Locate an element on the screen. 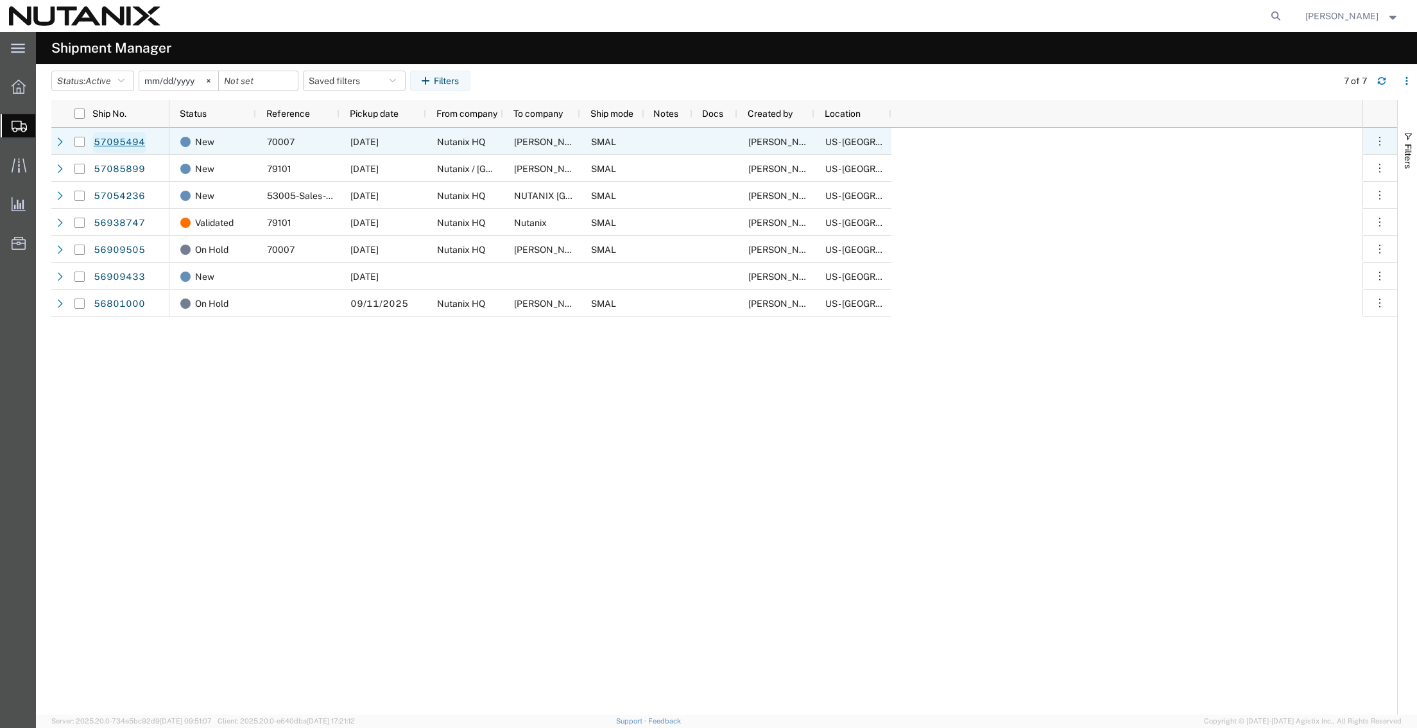  span: Ship No. is located at coordinates (109, 114).